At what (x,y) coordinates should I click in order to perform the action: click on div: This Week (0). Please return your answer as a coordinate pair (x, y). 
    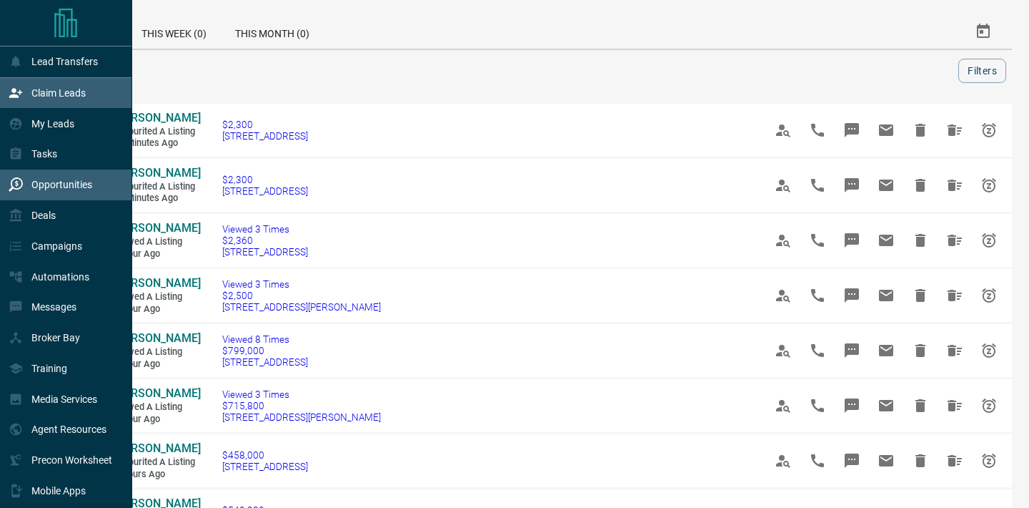
    Looking at the image, I should click on (174, 31).